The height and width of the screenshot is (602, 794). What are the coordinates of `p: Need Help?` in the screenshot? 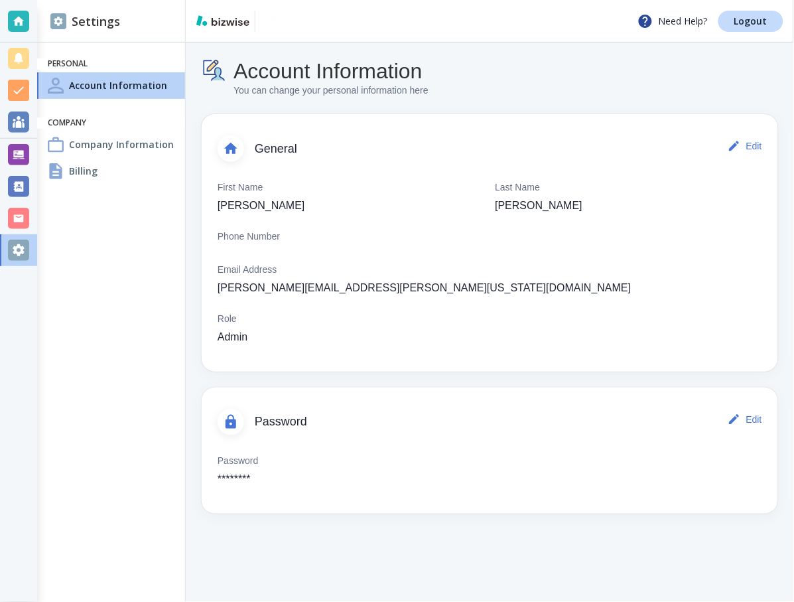 It's located at (673, 21).